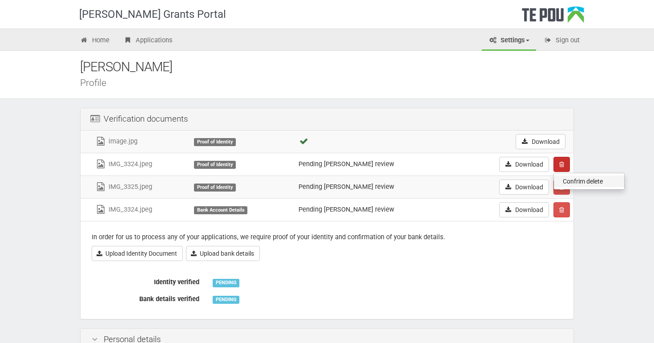  I want to click on p: In order for us to process any of your applications, we require proof of your identity and confir..., so click(327, 237).